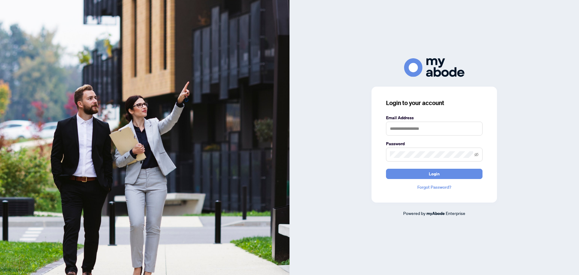 This screenshot has width=579, height=275. Describe the element at coordinates (414, 213) in the screenshot. I see `span: Powered by` at that location.